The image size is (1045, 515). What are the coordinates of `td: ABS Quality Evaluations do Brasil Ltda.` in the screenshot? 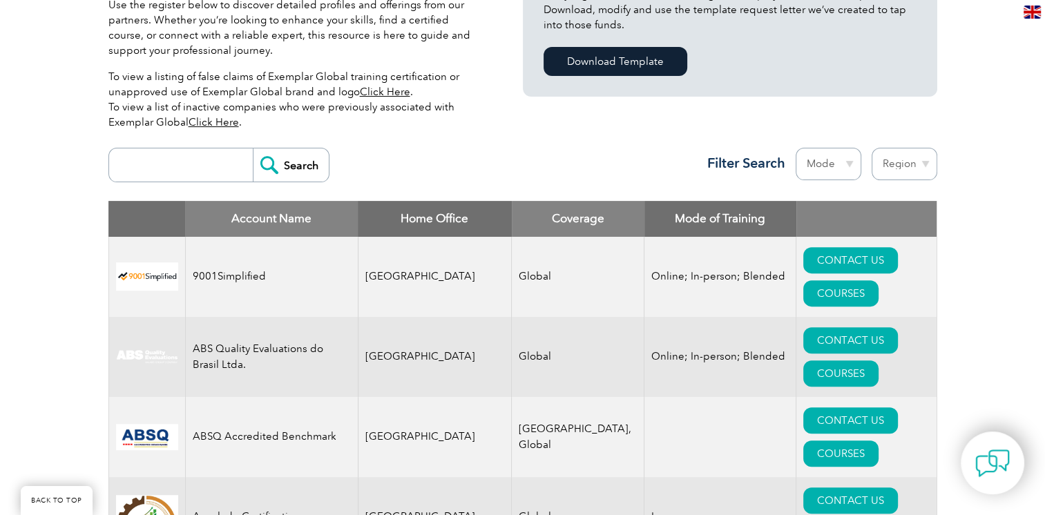 It's located at (272, 357).